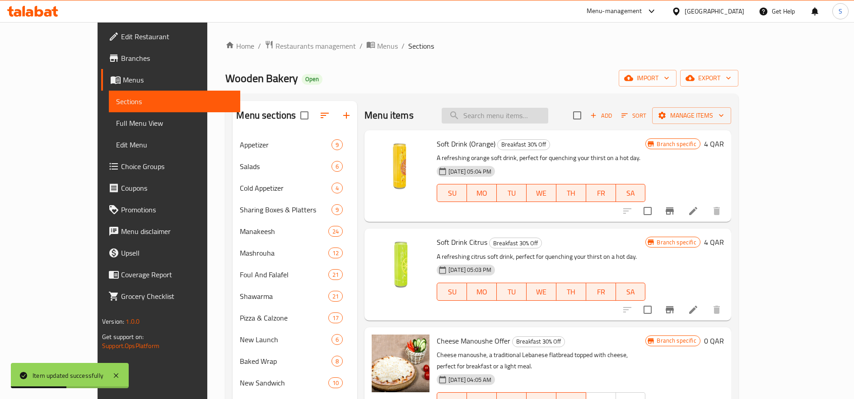  What do you see at coordinates (285, 362) in the screenshot?
I see `div: Baked Wrap` at bounding box center [285, 362].